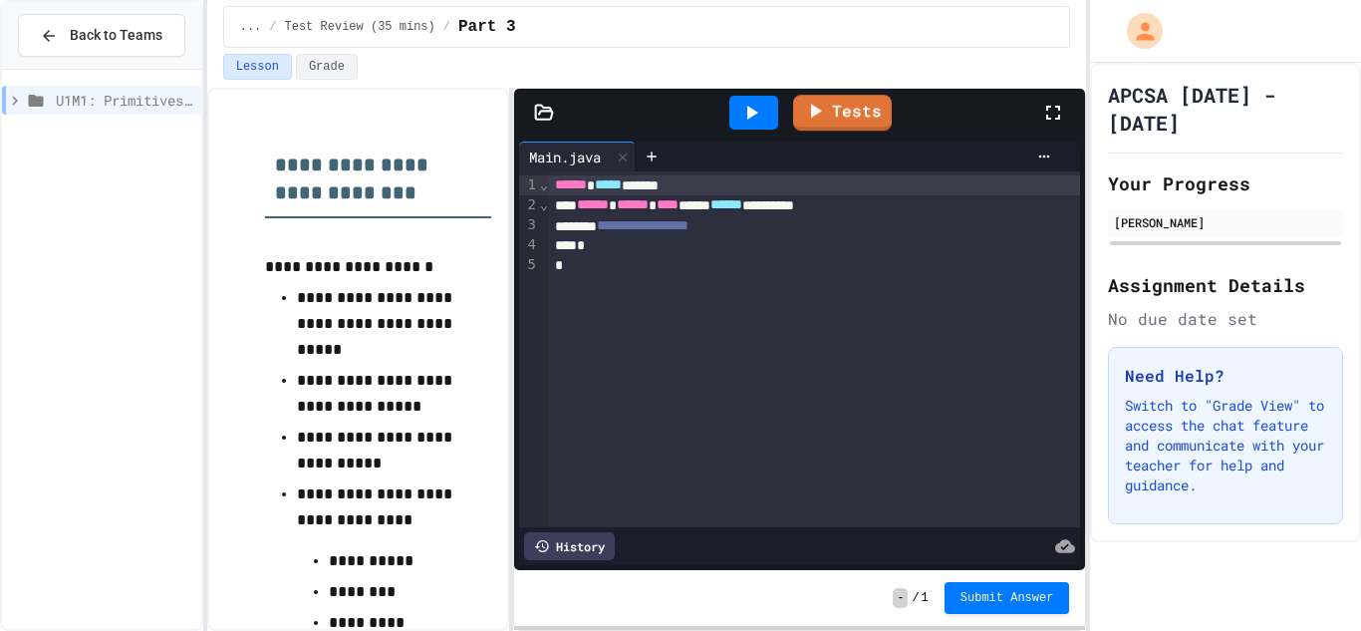 The height and width of the screenshot is (631, 1361). I want to click on span: Back to Teams, so click(116, 35).